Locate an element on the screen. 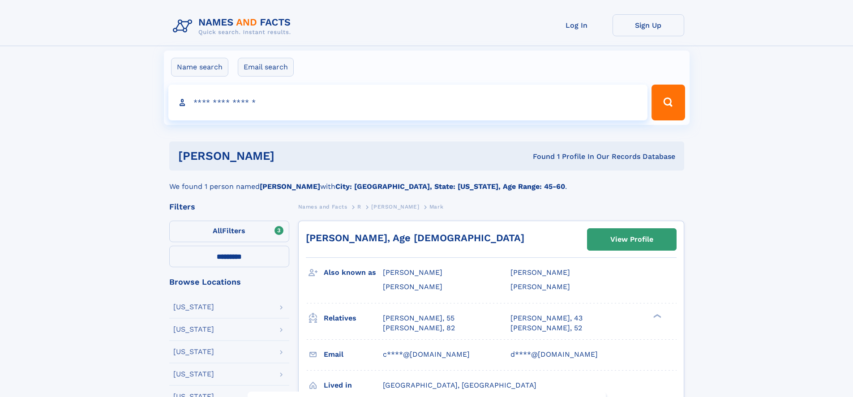 This screenshot has width=853, height=397. label: Email search is located at coordinates (266, 67).